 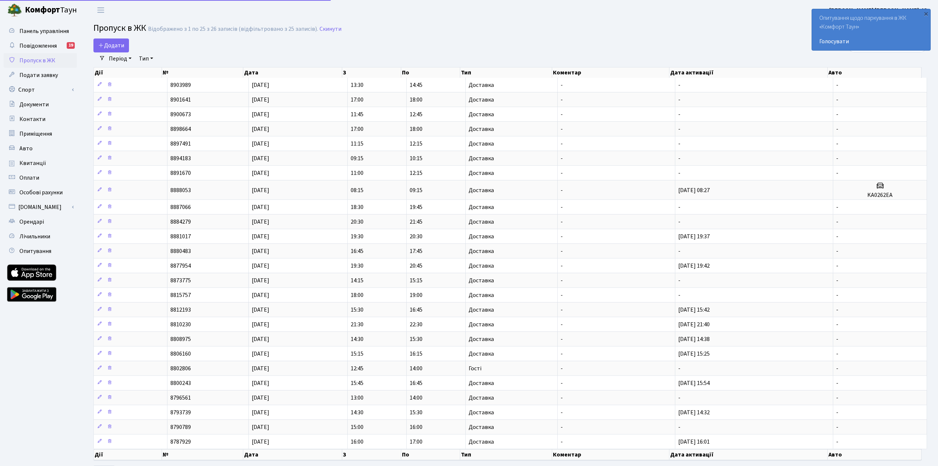 What do you see at coordinates (34, 104) in the screenshot?
I see `span: Документи` at bounding box center [34, 104].